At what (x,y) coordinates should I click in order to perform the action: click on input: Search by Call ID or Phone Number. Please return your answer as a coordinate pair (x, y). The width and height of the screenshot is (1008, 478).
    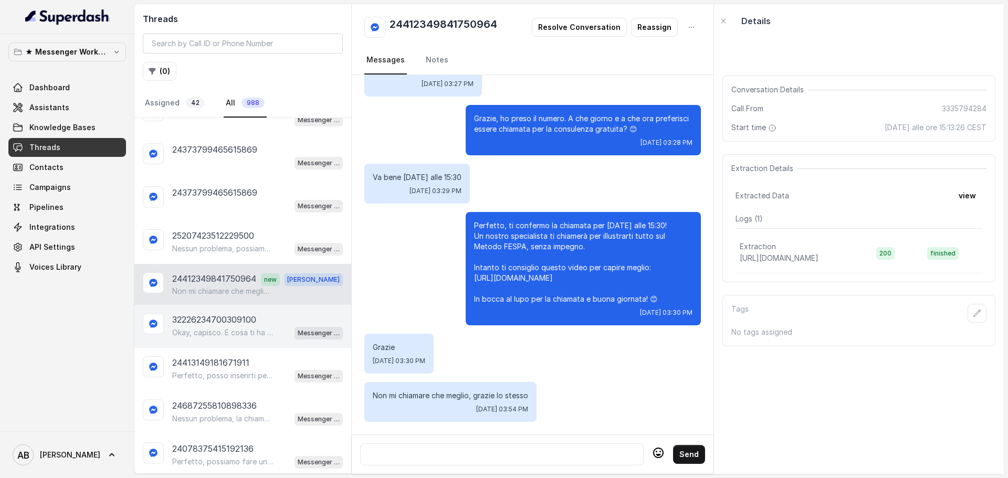
    Looking at the image, I should click on (243, 44).